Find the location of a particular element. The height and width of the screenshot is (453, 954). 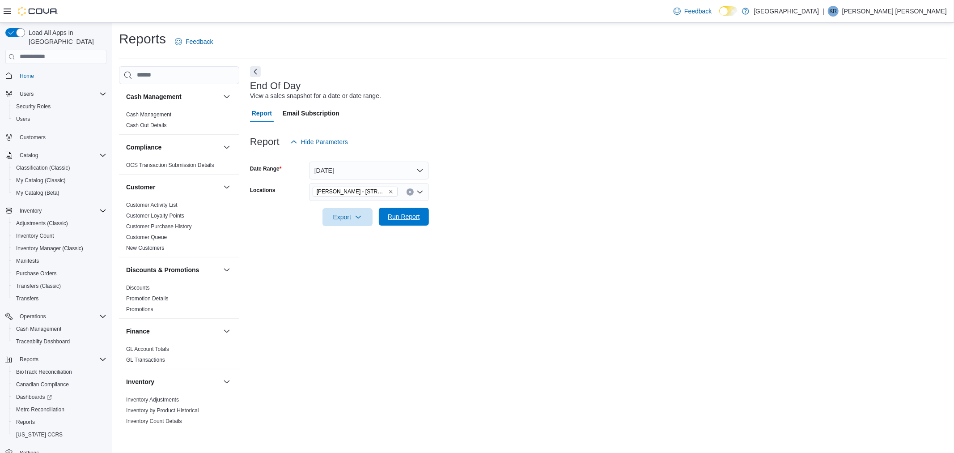

a: Cash Management is located at coordinates (148, 114).